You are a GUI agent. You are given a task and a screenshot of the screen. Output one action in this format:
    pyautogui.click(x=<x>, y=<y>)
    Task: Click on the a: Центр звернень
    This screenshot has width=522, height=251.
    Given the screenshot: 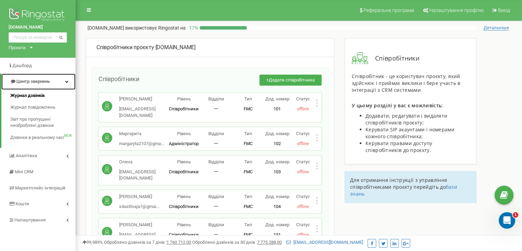 What is the action you would take?
    pyautogui.click(x=38, y=81)
    